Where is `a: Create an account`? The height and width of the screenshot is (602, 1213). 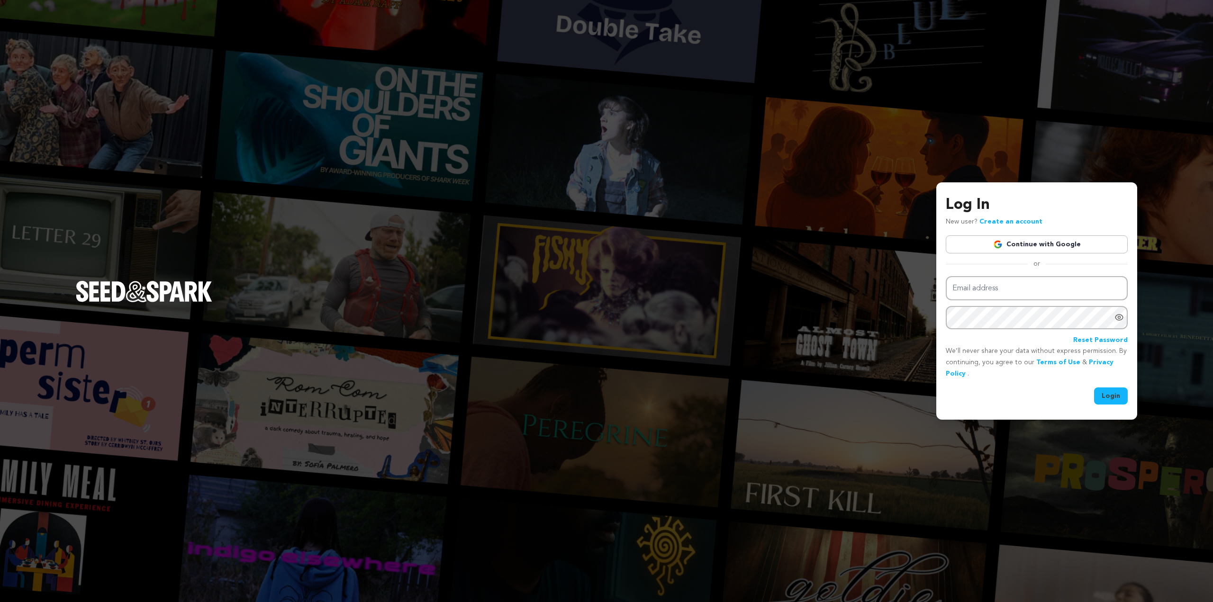
a: Create an account is located at coordinates (1011, 222).